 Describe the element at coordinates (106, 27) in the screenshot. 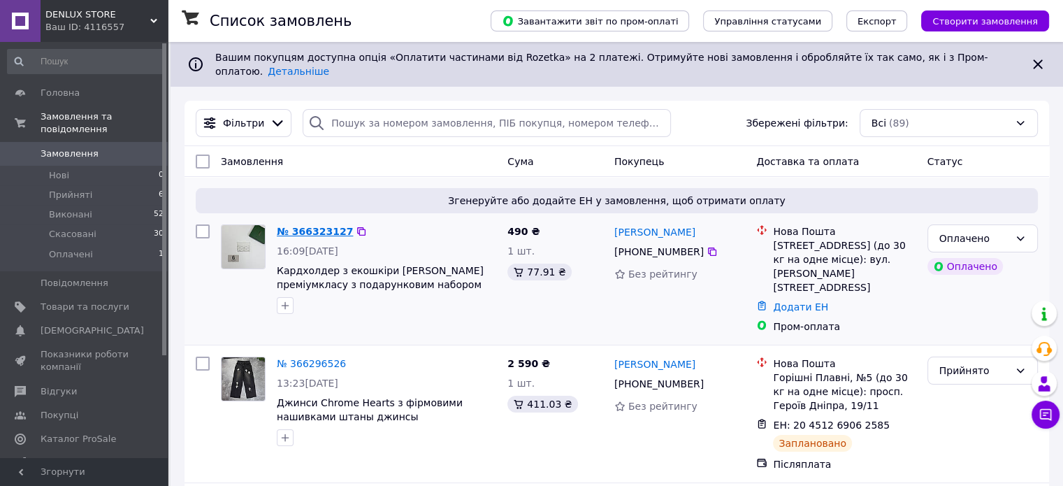

I see `div: Ваш ID: 4116557` at that location.